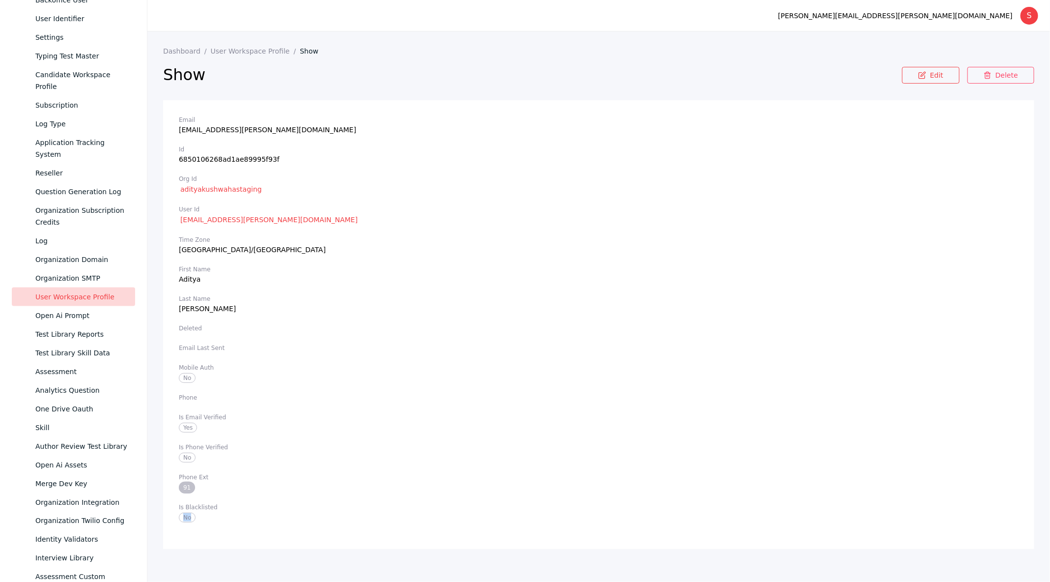 This screenshot has width=1050, height=582. What do you see at coordinates (81, 37) in the screenshot?
I see `div: Settings` at bounding box center [81, 37].